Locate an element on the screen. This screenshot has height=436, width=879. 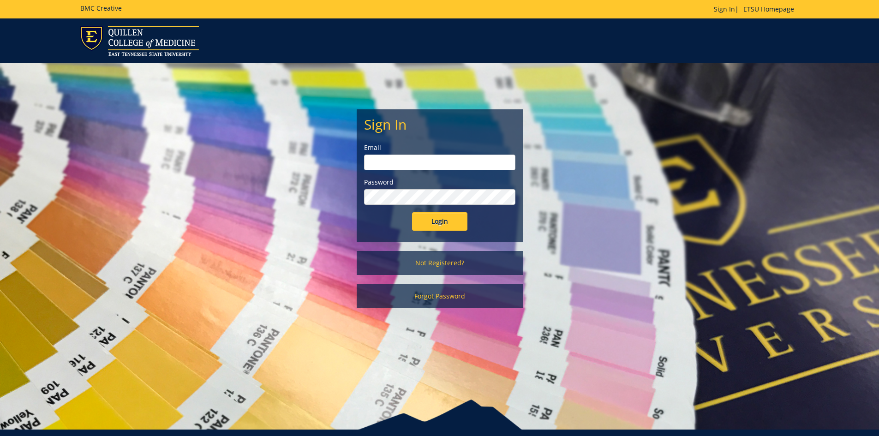
a: Sign In is located at coordinates (725, 9).